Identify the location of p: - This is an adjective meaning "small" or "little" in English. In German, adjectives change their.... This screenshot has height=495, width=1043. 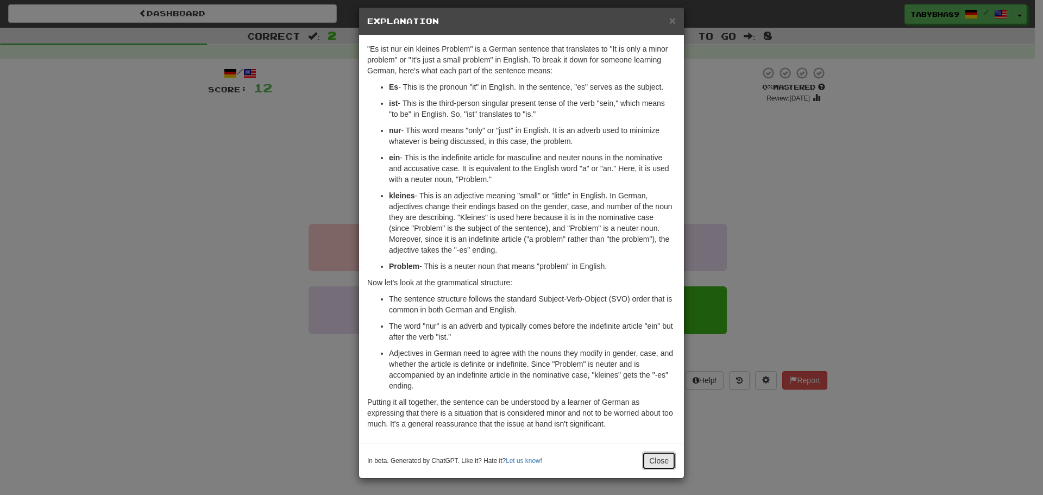
(533, 223).